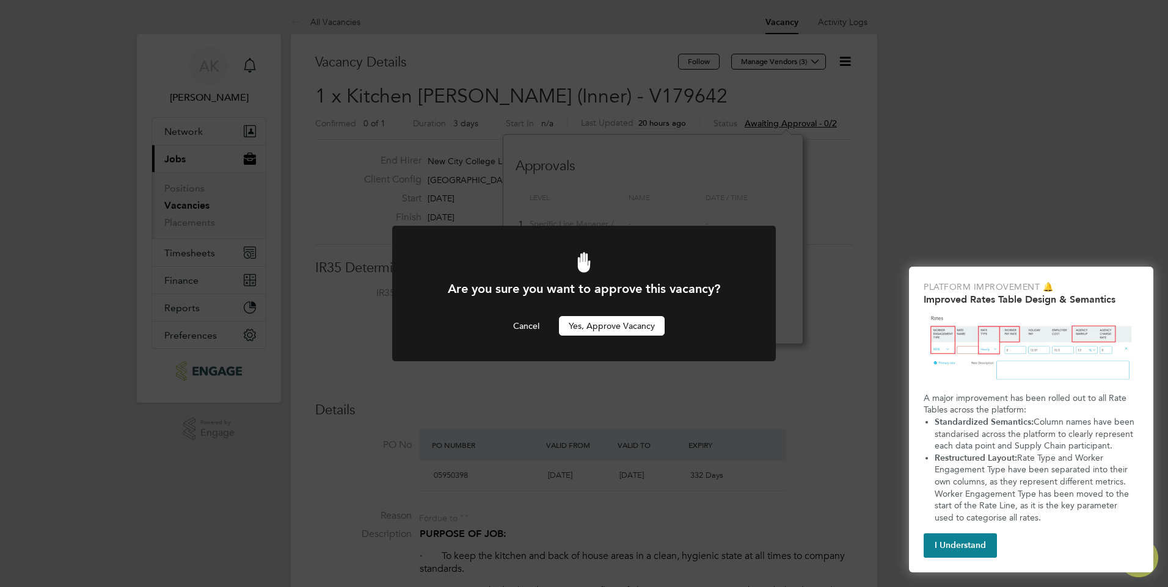 This screenshot has width=1168, height=587. I want to click on button: Yes, Approve Vacancy, so click(611, 326).